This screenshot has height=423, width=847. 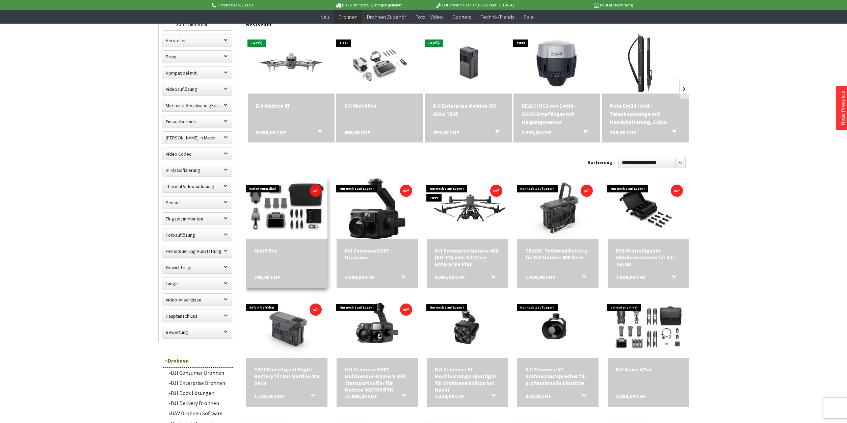 I want to click on img: Pole Emlid Hold - Teleskopstange mit Handyhalterung, 1.80m, so click(x=646, y=63).